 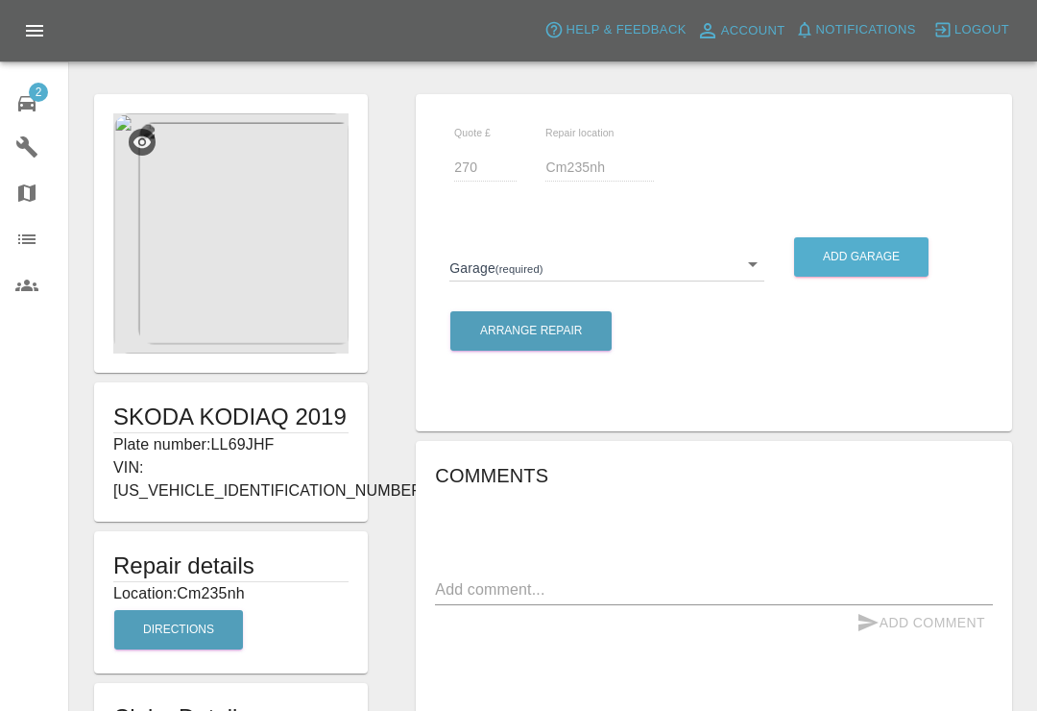 What do you see at coordinates (971, 30) in the screenshot?
I see `button: Logout` at bounding box center [971, 30].